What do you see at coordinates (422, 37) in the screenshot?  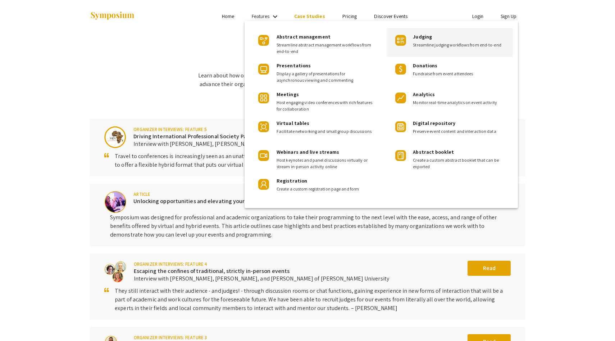 I see `span: Judging` at bounding box center [422, 37].